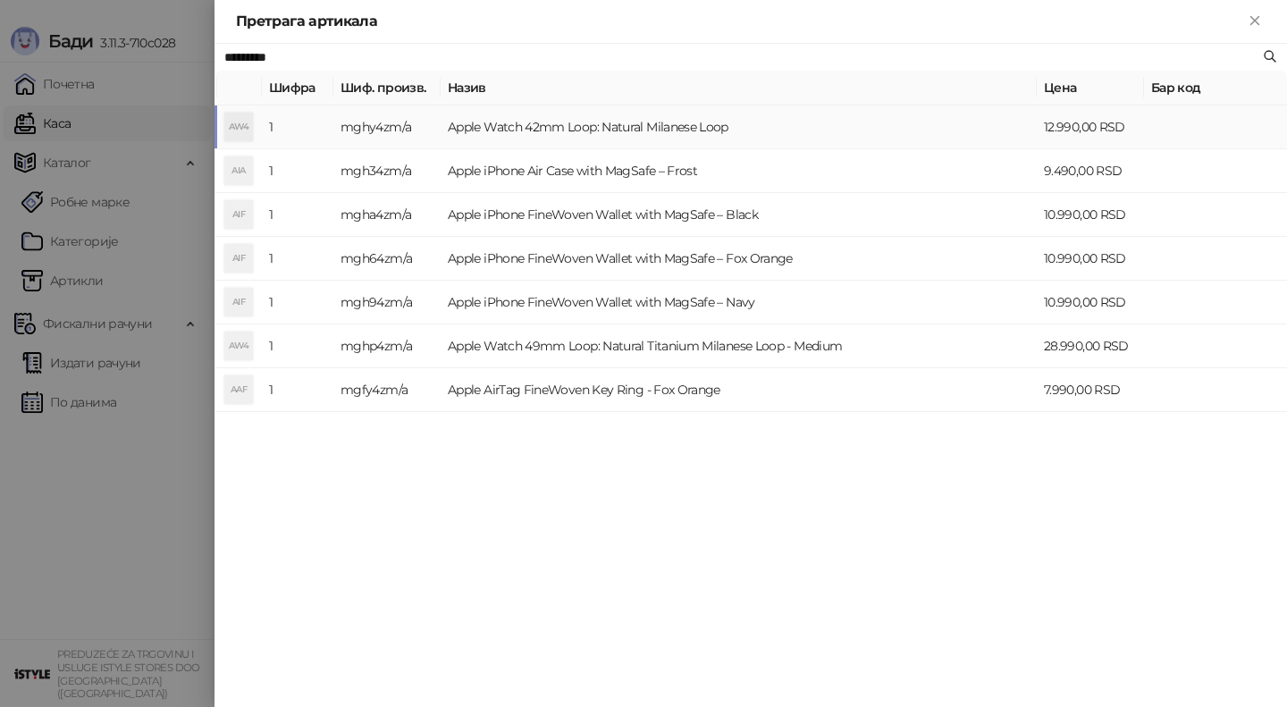 The height and width of the screenshot is (707, 1287). I want to click on td: Apple iPhone FineWoven Wallet with MagSafe – Fox Orange, so click(738, 258).